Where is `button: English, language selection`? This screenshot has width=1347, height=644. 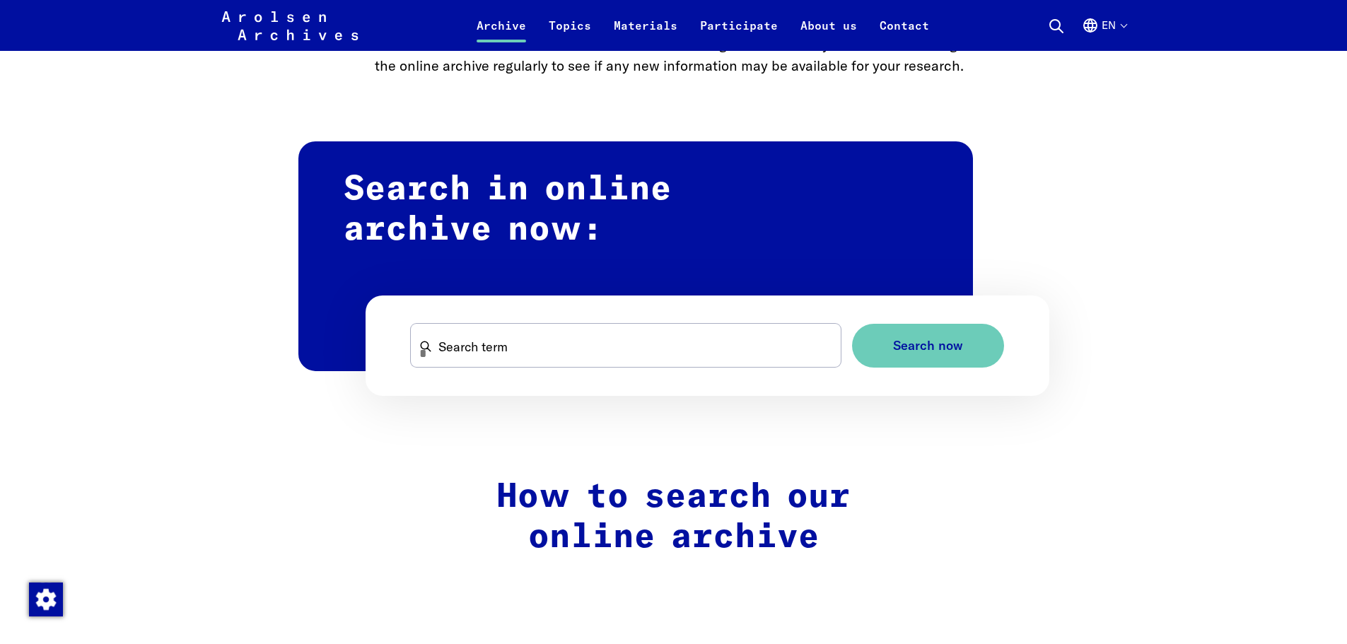 button: English, language selection is located at coordinates (1104, 34).